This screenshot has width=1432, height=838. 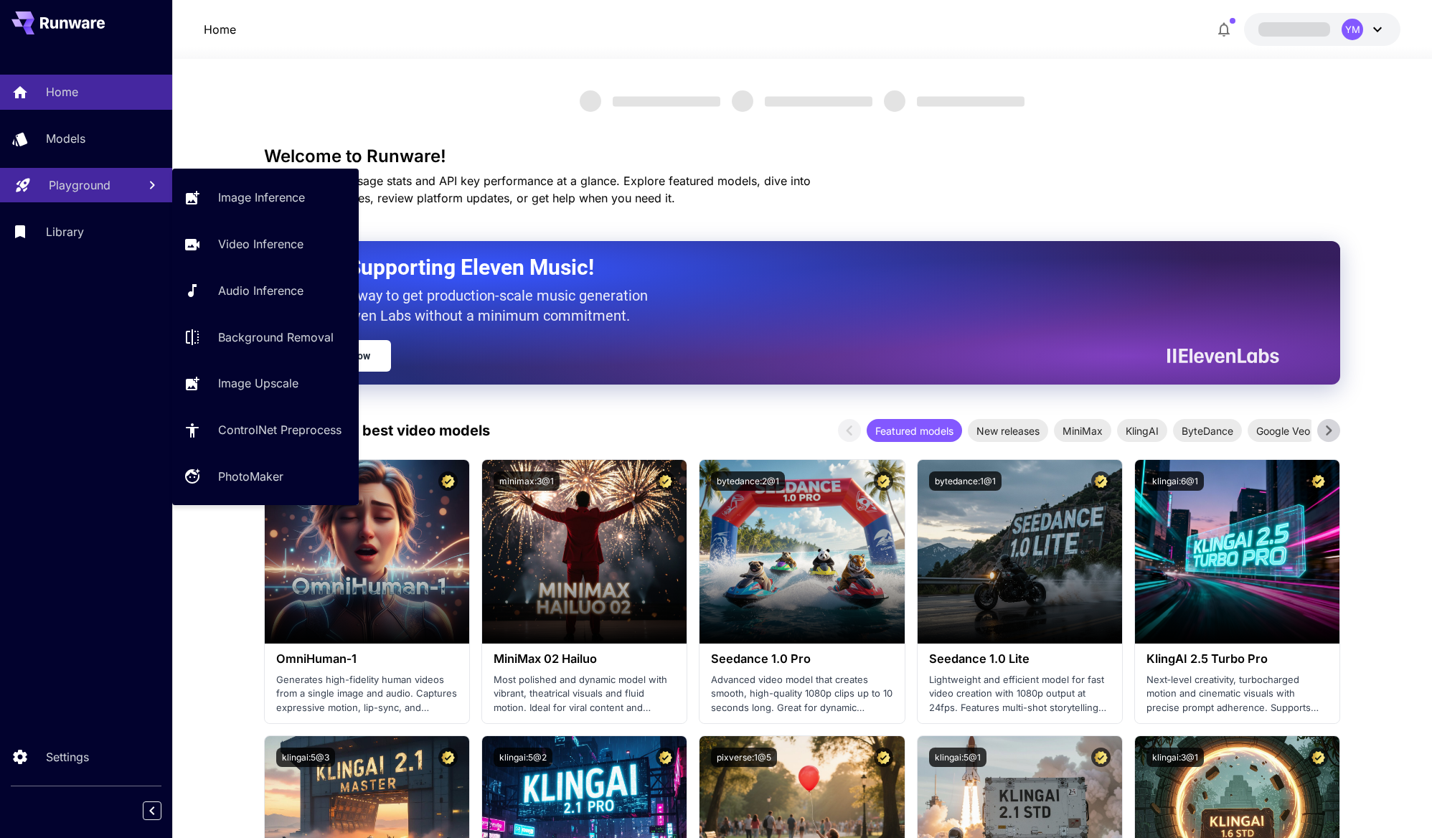 I want to click on a: ControlNet Preprocess, so click(x=265, y=430).